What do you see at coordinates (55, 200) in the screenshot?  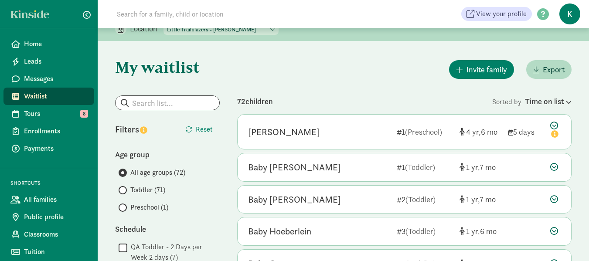 I see `span: All families` at bounding box center [55, 200].